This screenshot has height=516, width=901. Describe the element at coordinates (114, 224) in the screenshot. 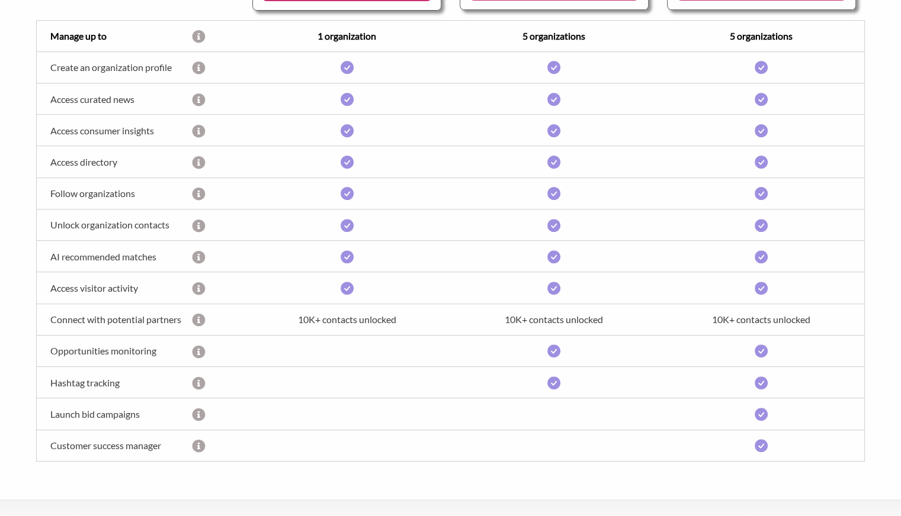

I see `div: Unlock organization contacts` at that location.